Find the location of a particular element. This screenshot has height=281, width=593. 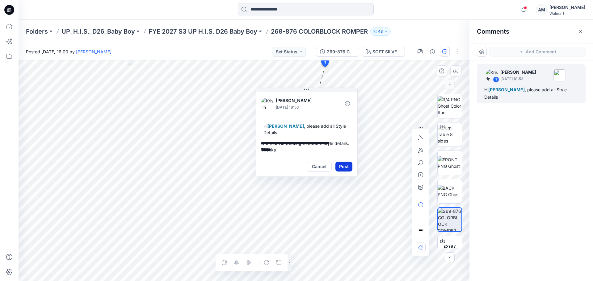

a: UP_H.I.S._D26_Baby Boy is located at coordinates (98, 31).